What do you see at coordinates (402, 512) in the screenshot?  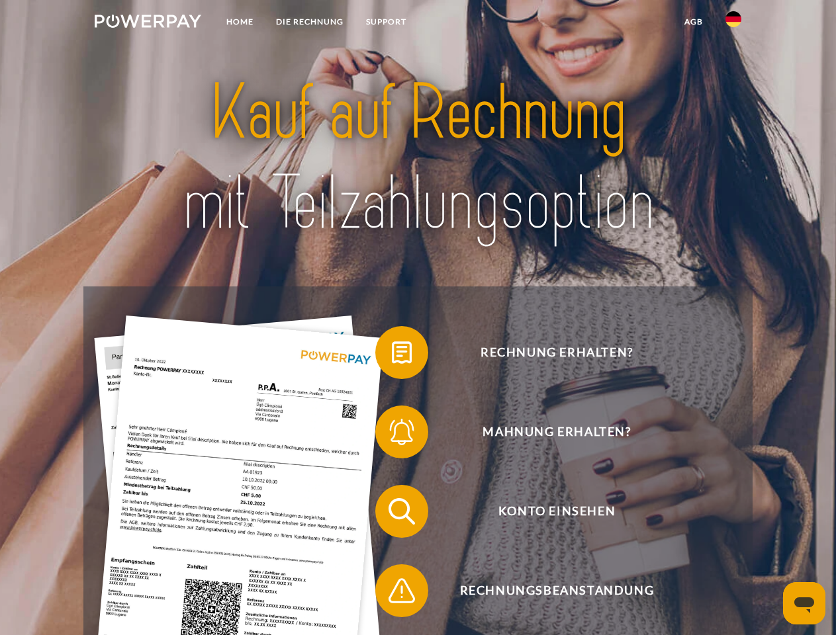 I see `img: qb_search.svg` at bounding box center [402, 512].